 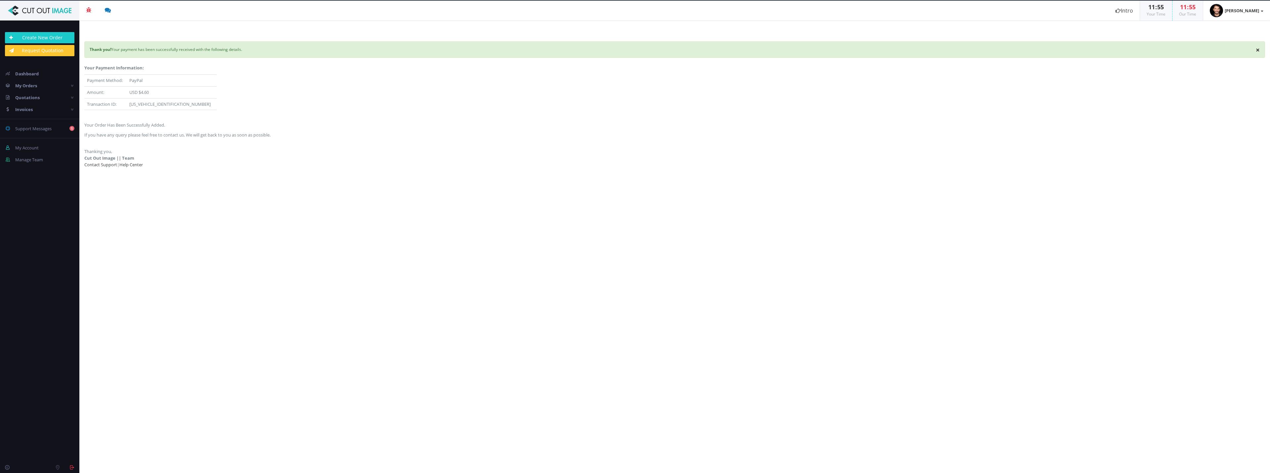 What do you see at coordinates (40, 11) in the screenshot?
I see `img: Cut Out Image` at bounding box center [40, 11].